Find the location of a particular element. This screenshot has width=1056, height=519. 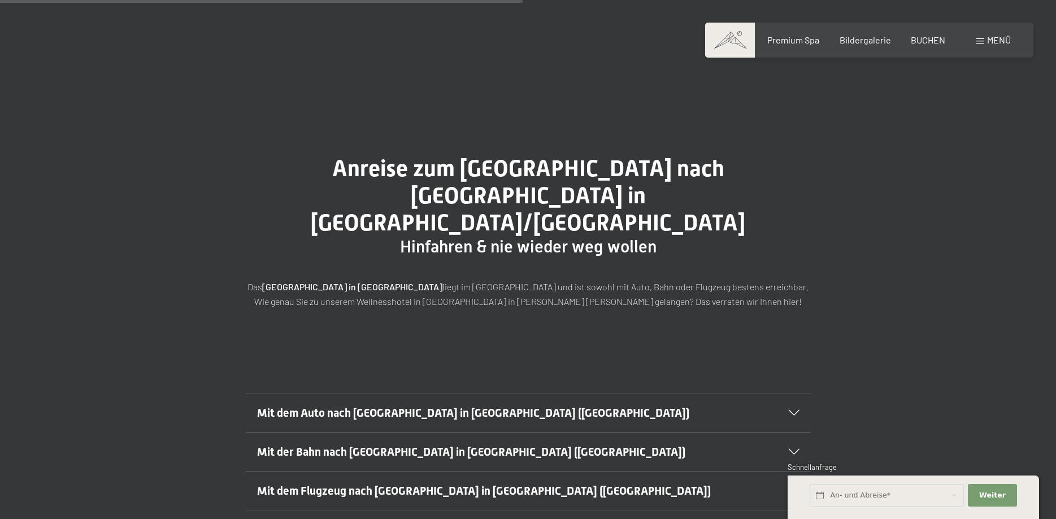

span: Weiter is located at coordinates (992, 496).